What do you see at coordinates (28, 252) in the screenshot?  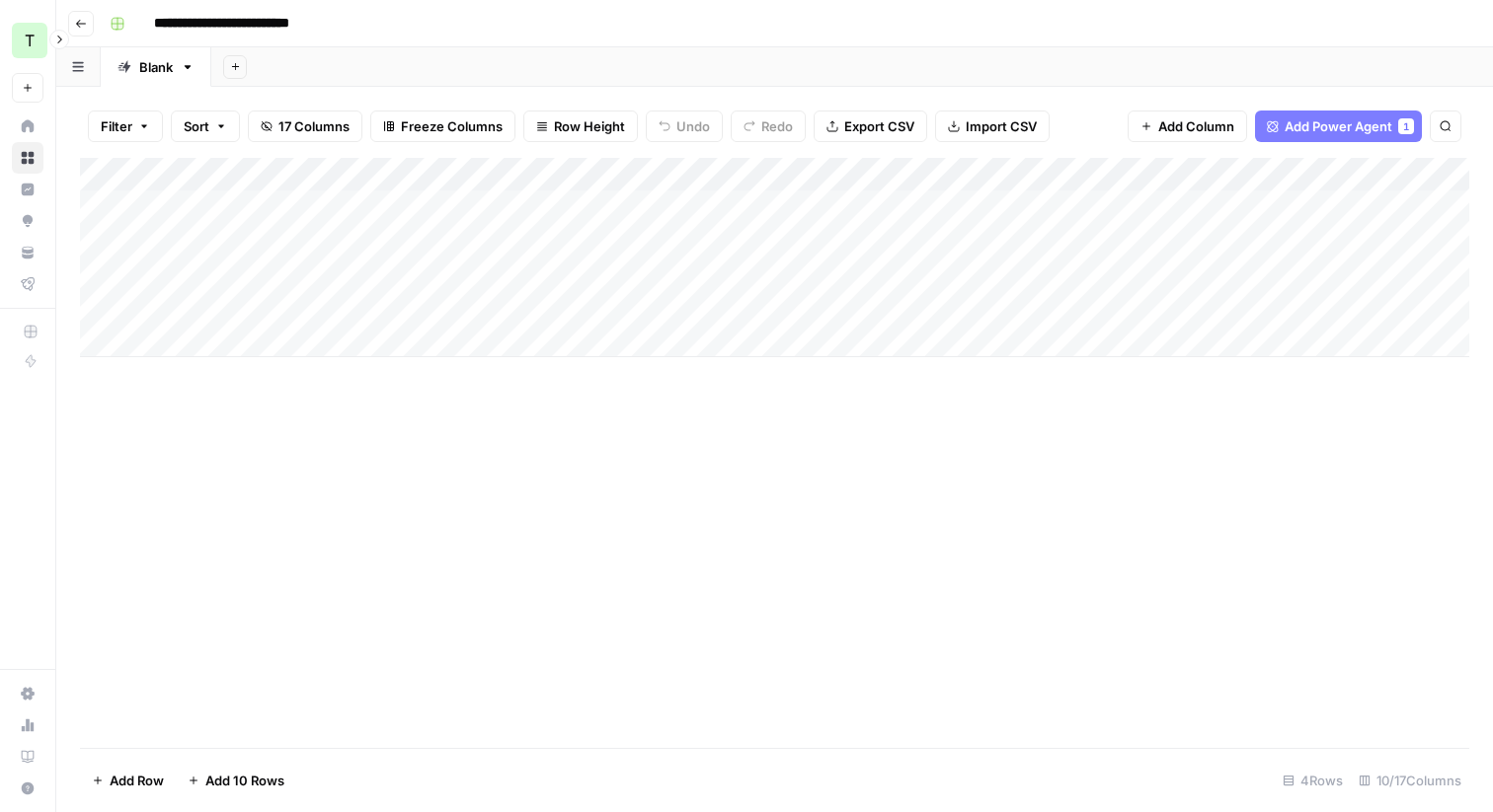 I see `a: Your Data` at bounding box center [28, 252].